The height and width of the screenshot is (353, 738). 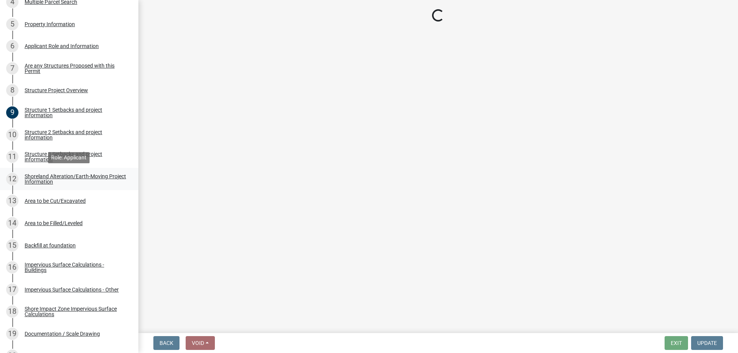 I want to click on div: 19, so click(x=12, y=334).